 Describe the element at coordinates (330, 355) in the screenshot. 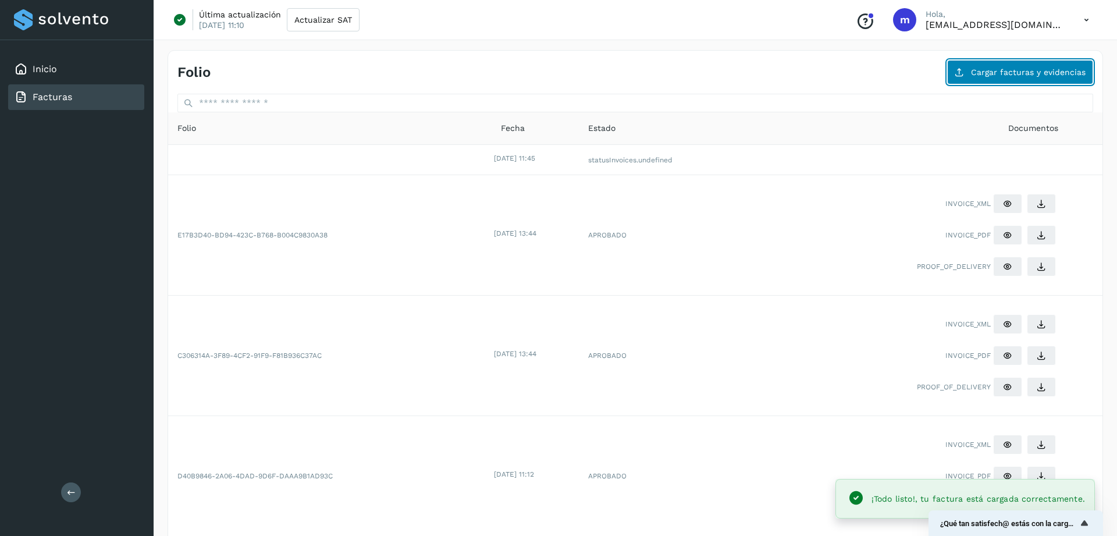

I see `td: C306314A-3F89-4CF2-91F9-F81B936C37AC` at that location.